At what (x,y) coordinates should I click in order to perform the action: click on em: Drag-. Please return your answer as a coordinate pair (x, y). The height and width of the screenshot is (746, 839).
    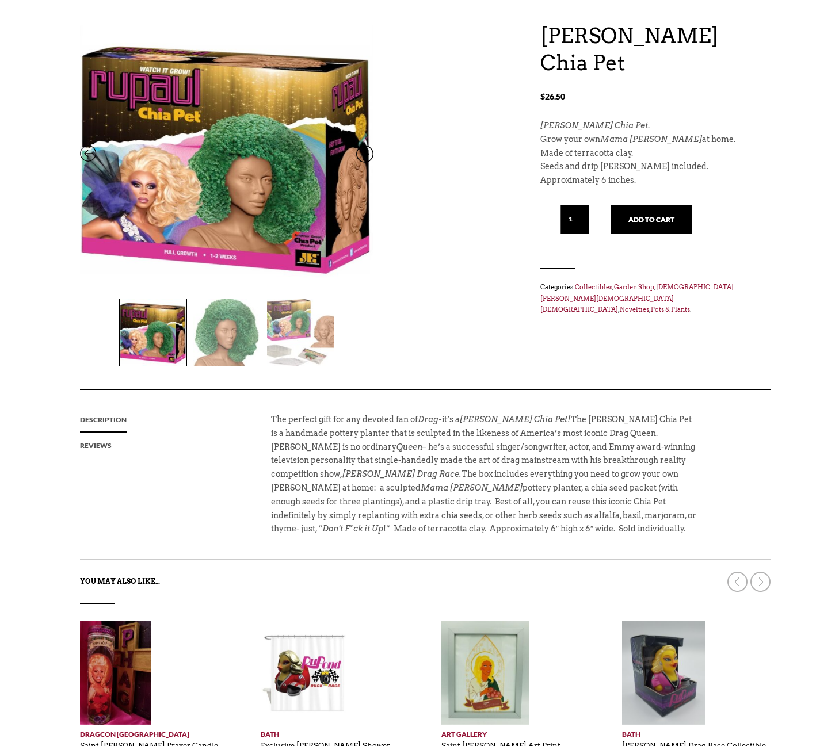
    Looking at the image, I should click on (430, 420).